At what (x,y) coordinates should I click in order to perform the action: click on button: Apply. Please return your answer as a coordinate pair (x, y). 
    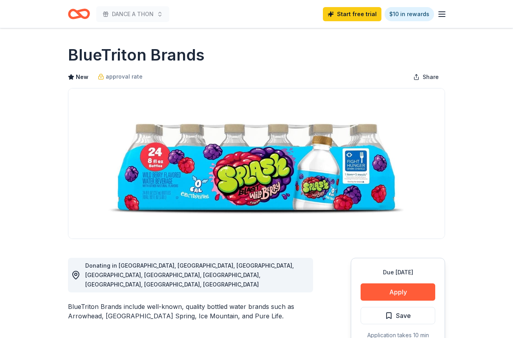
    Looking at the image, I should click on (398, 292).